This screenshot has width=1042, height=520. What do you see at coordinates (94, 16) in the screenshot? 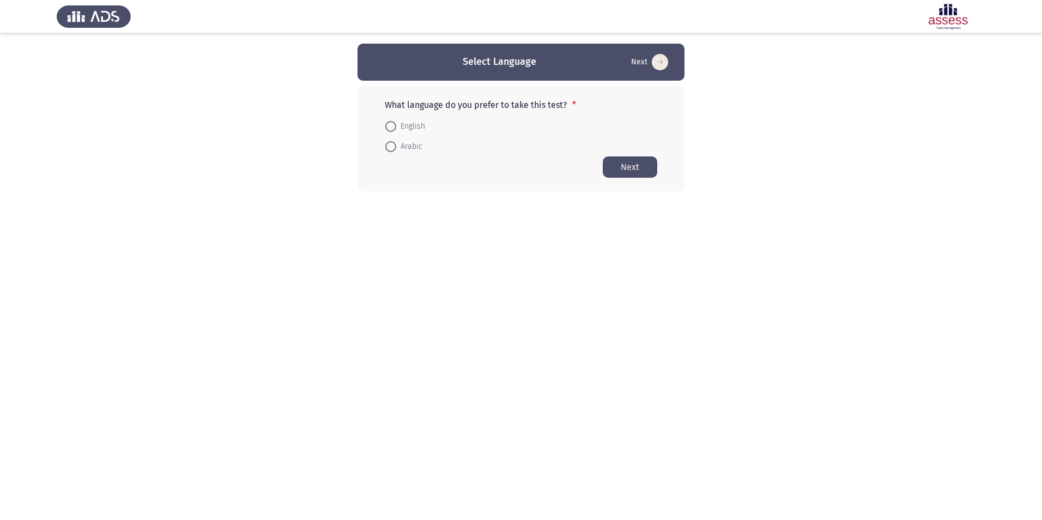
I see `img: Assess Talent Management logo` at bounding box center [94, 16].